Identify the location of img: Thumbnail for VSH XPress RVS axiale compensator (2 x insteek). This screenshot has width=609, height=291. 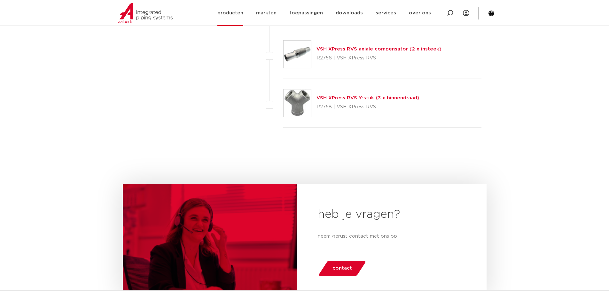
(297, 54).